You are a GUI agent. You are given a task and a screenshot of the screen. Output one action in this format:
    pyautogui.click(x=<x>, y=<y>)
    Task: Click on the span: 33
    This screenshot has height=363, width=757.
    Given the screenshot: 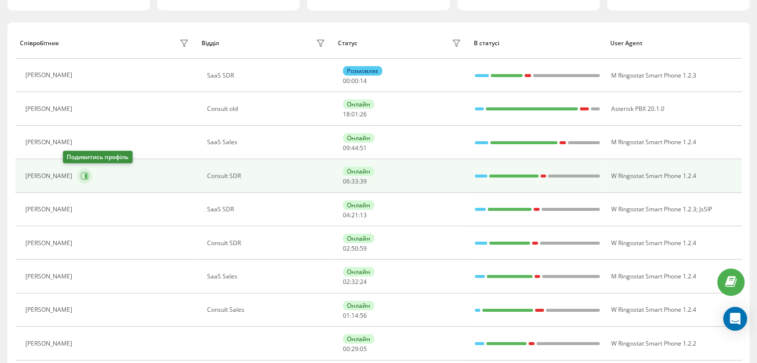 What is the action you would take?
    pyautogui.click(x=355, y=181)
    